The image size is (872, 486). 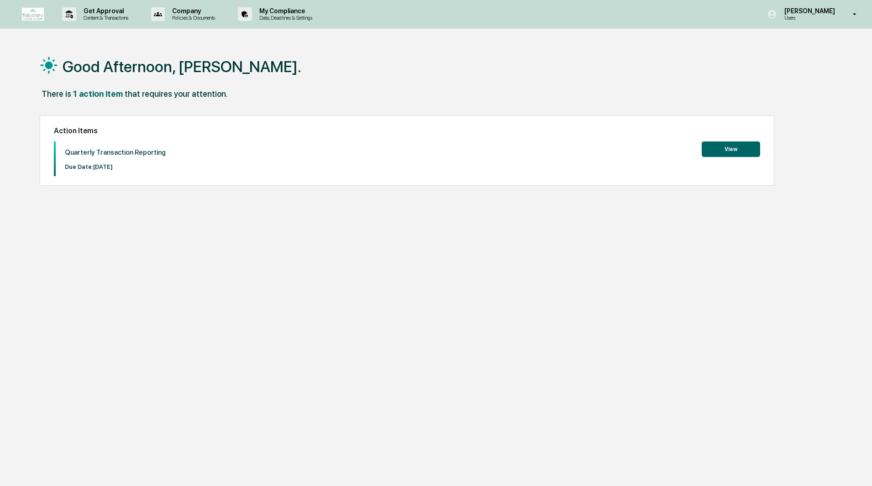 What do you see at coordinates (731, 148) in the screenshot?
I see `a: View` at bounding box center [731, 148].